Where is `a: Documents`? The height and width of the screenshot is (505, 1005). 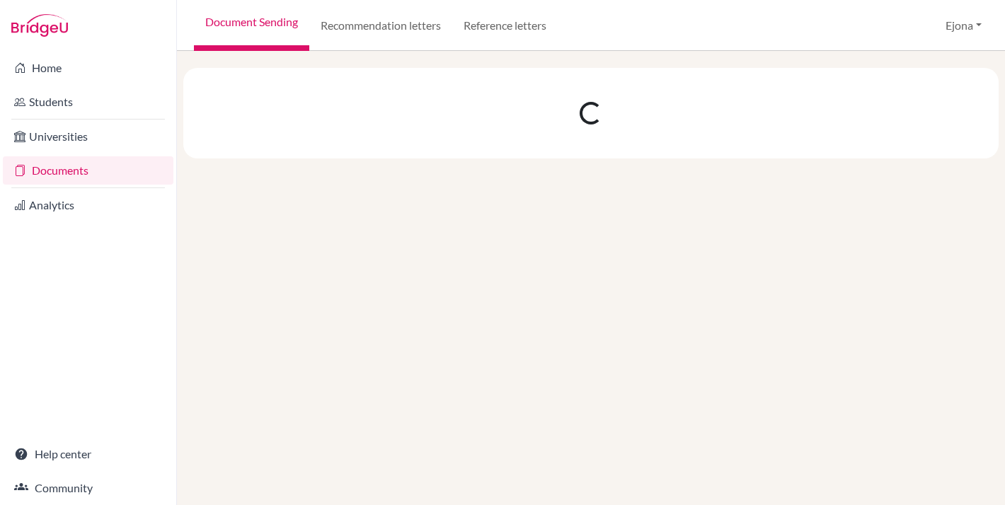
a: Documents is located at coordinates (88, 171).